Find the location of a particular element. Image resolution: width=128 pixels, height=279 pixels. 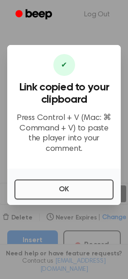

a: Beep is located at coordinates (34, 15).